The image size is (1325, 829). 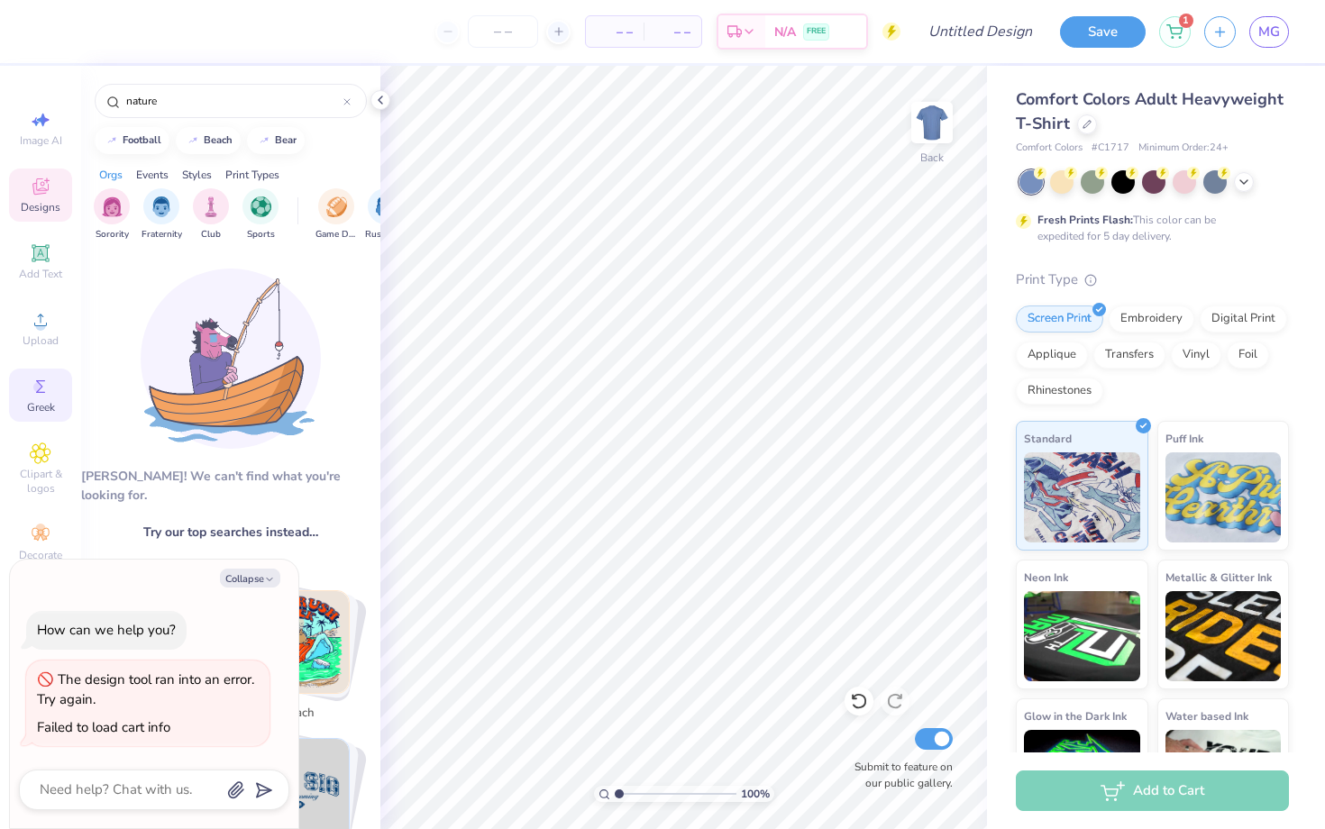 I want to click on span: FREE, so click(x=816, y=32).